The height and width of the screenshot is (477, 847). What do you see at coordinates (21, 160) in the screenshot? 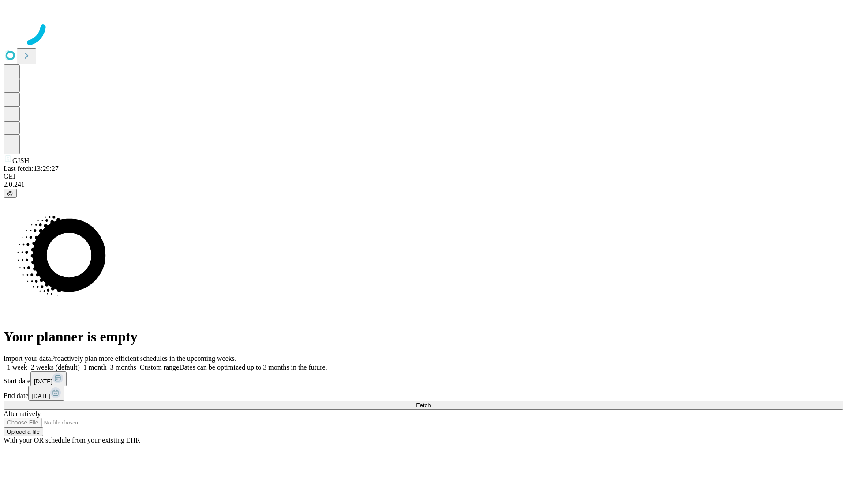
I see `span: GJSH` at bounding box center [21, 160].